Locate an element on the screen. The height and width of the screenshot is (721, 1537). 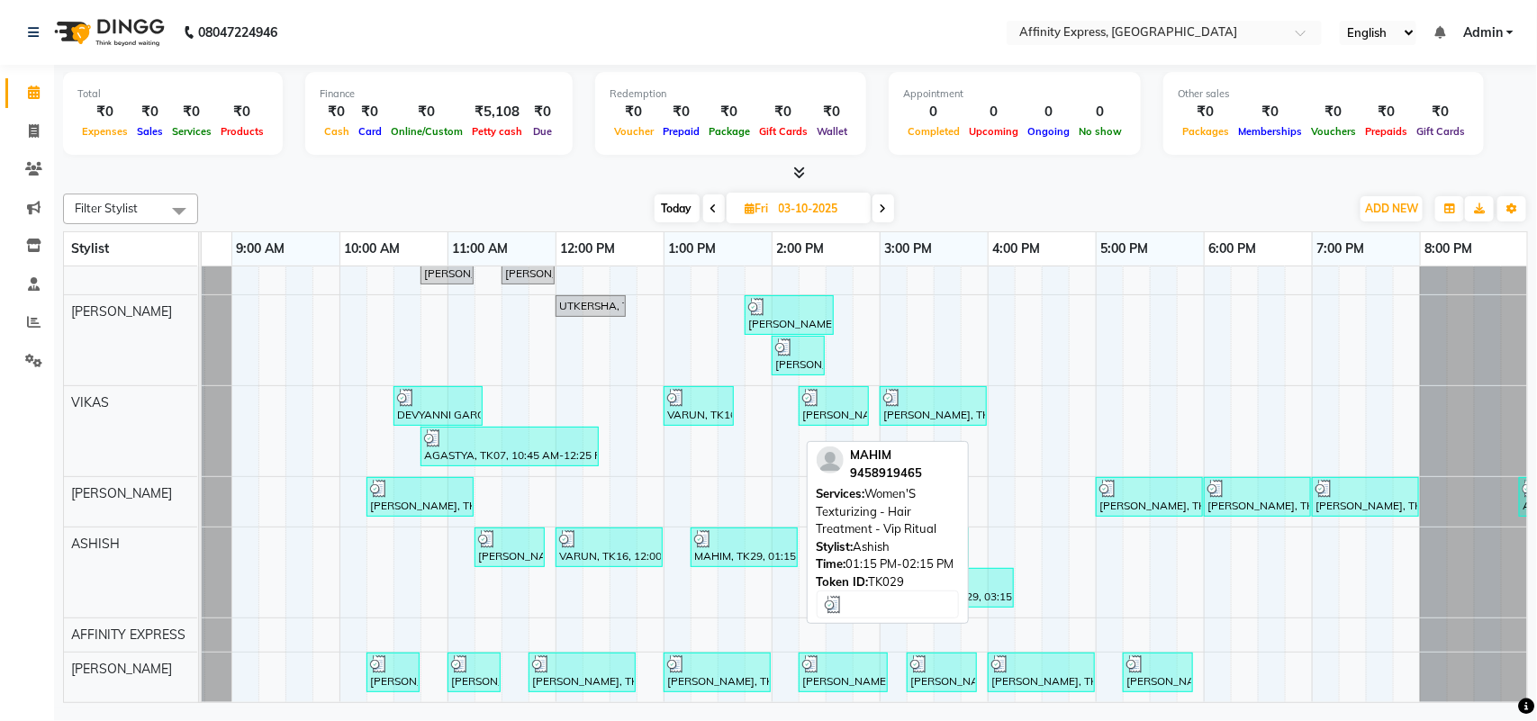
a: 2:00 PM is located at coordinates (800, 248).